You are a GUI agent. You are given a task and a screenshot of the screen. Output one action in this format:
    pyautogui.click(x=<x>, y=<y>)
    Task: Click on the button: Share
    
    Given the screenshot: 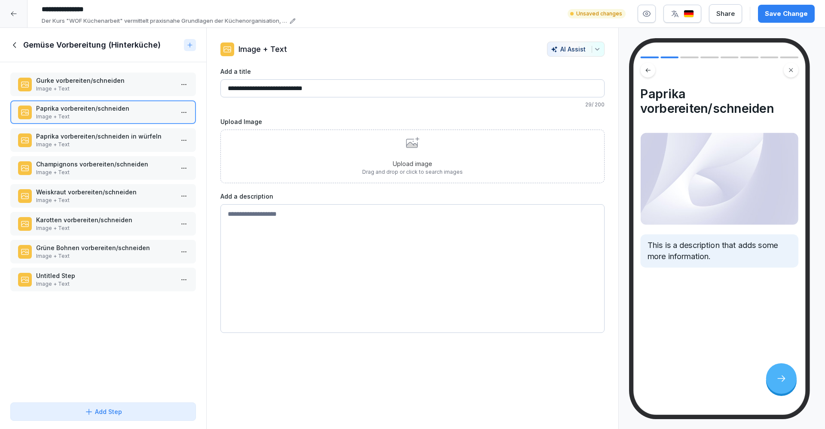 What is the action you would take?
    pyautogui.click(x=725, y=14)
    